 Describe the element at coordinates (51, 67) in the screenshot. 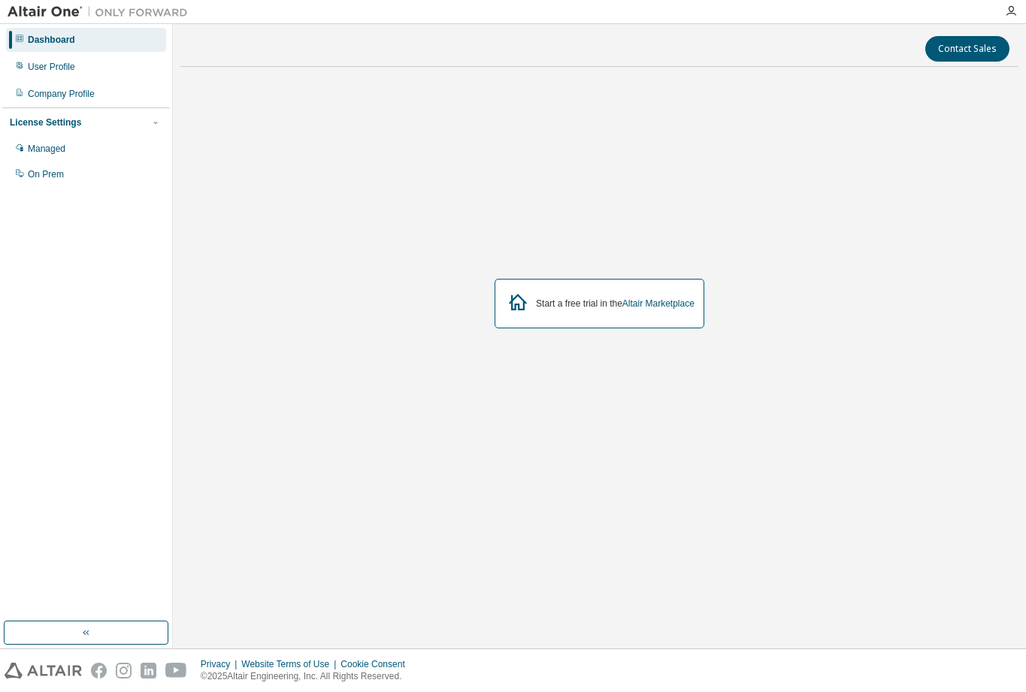

I see `div: User Profile` at that location.